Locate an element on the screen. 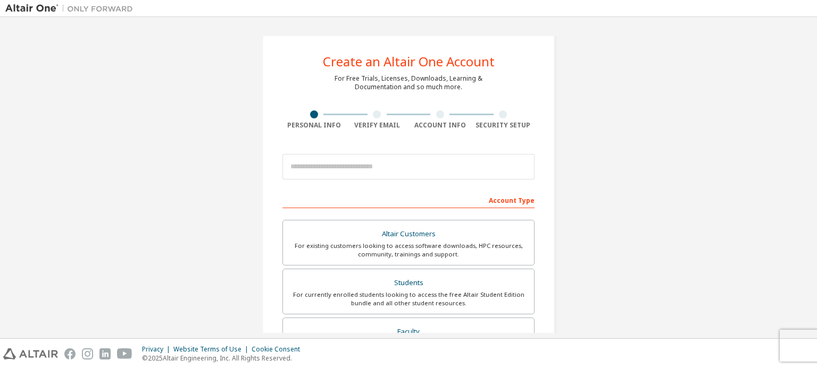  div: Create an Altair One Account is located at coordinates (408, 62).